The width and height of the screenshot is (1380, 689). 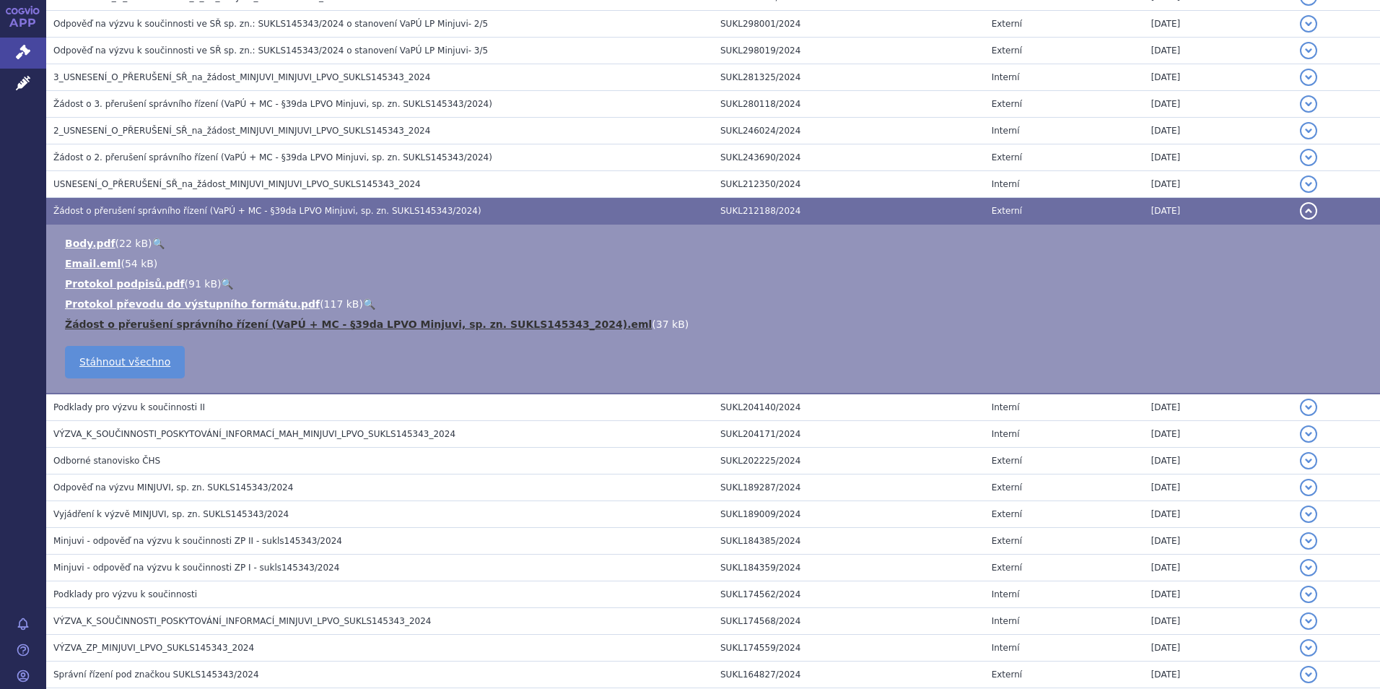 What do you see at coordinates (271, 51) in the screenshot?
I see `span: Odpověď na výzvu k součinnosti ve SŘ sp. zn.: SUKLS145343/2024 o stanovení VaPÚ LP Minjuvi- 3/5` at bounding box center [271, 51].